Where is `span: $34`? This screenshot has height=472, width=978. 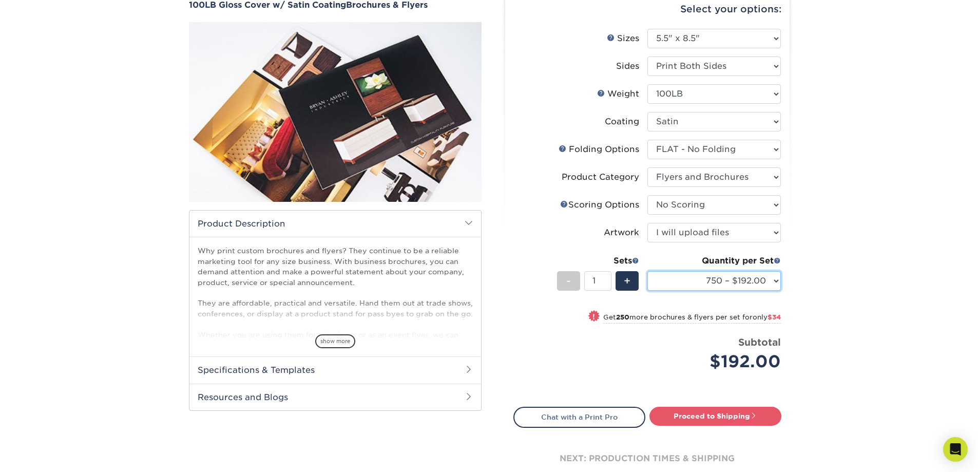 span: $34 is located at coordinates (774, 317).